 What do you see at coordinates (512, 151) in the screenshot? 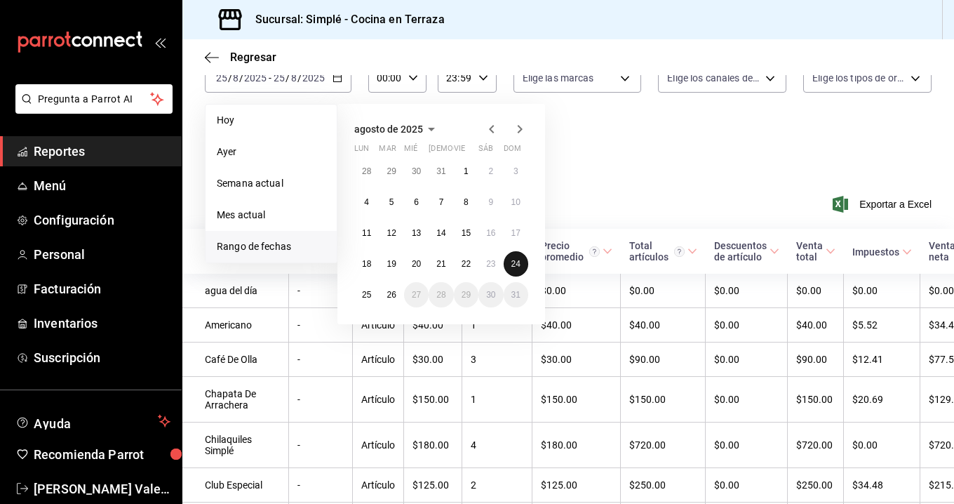
I see `abbr: domingo` at bounding box center [512, 151].